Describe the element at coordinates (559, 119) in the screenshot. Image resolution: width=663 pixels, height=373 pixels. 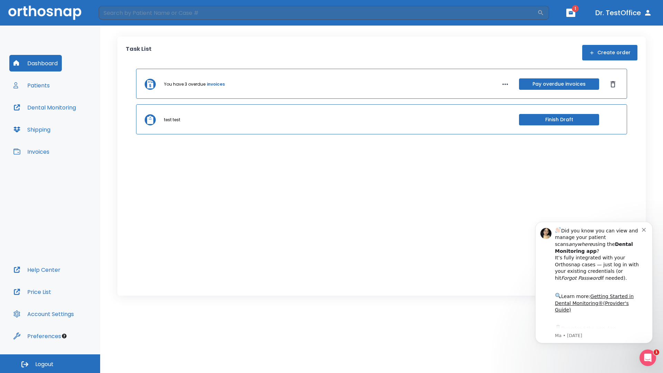
I see `button: Finish Draft` at that location.